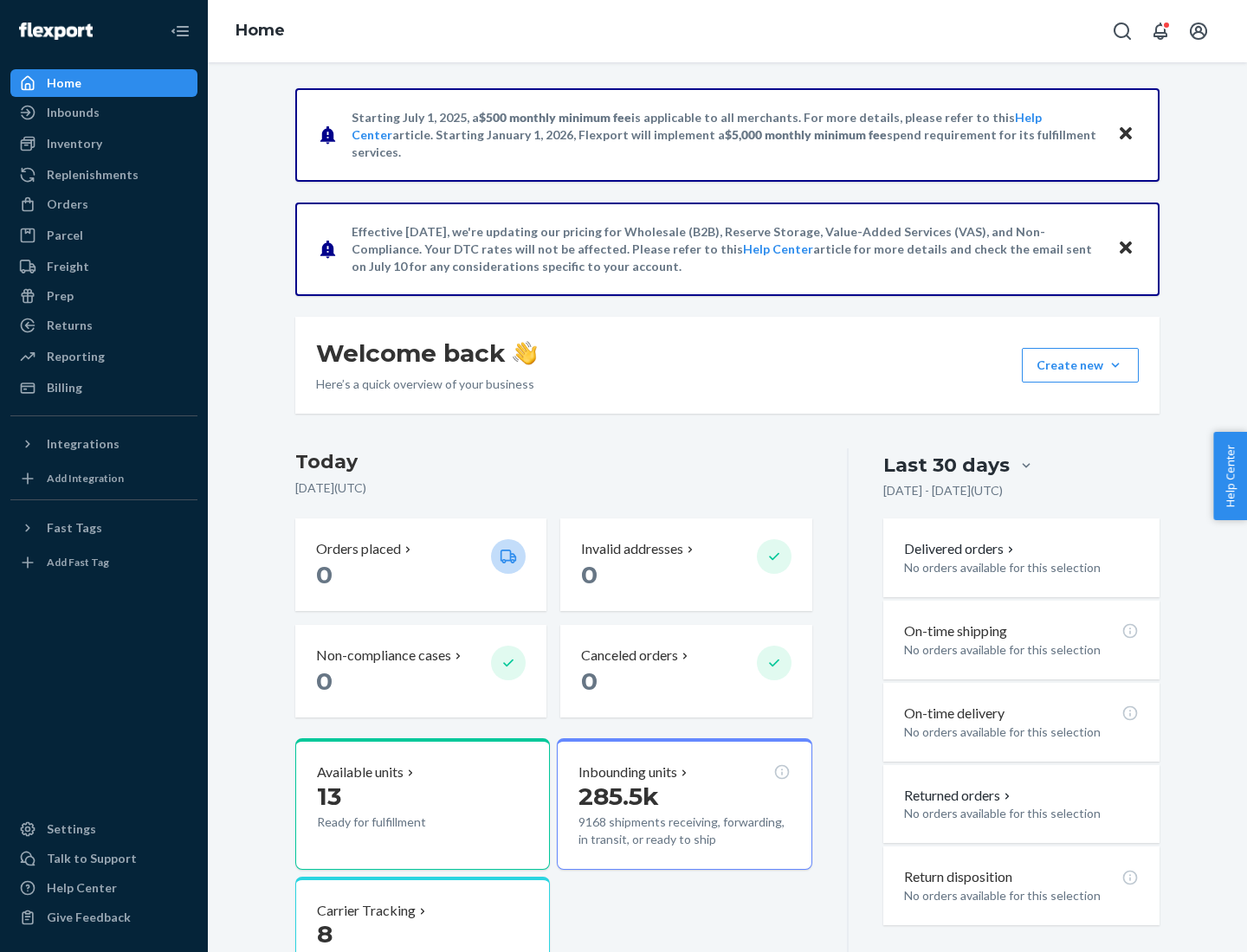 The image size is (1247, 952). Describe the element at coordinates (260, 31) in the screenshot. I see `ol: breadcrumbs` at that location.